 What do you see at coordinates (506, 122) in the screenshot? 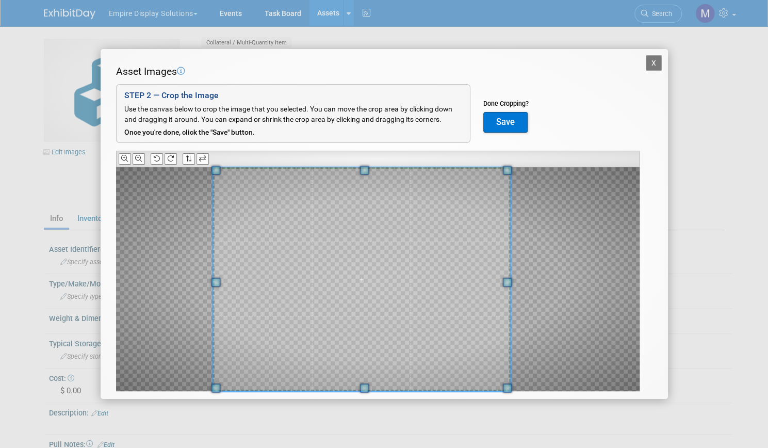
I see `button: Save` at bounding box center [506, 122].